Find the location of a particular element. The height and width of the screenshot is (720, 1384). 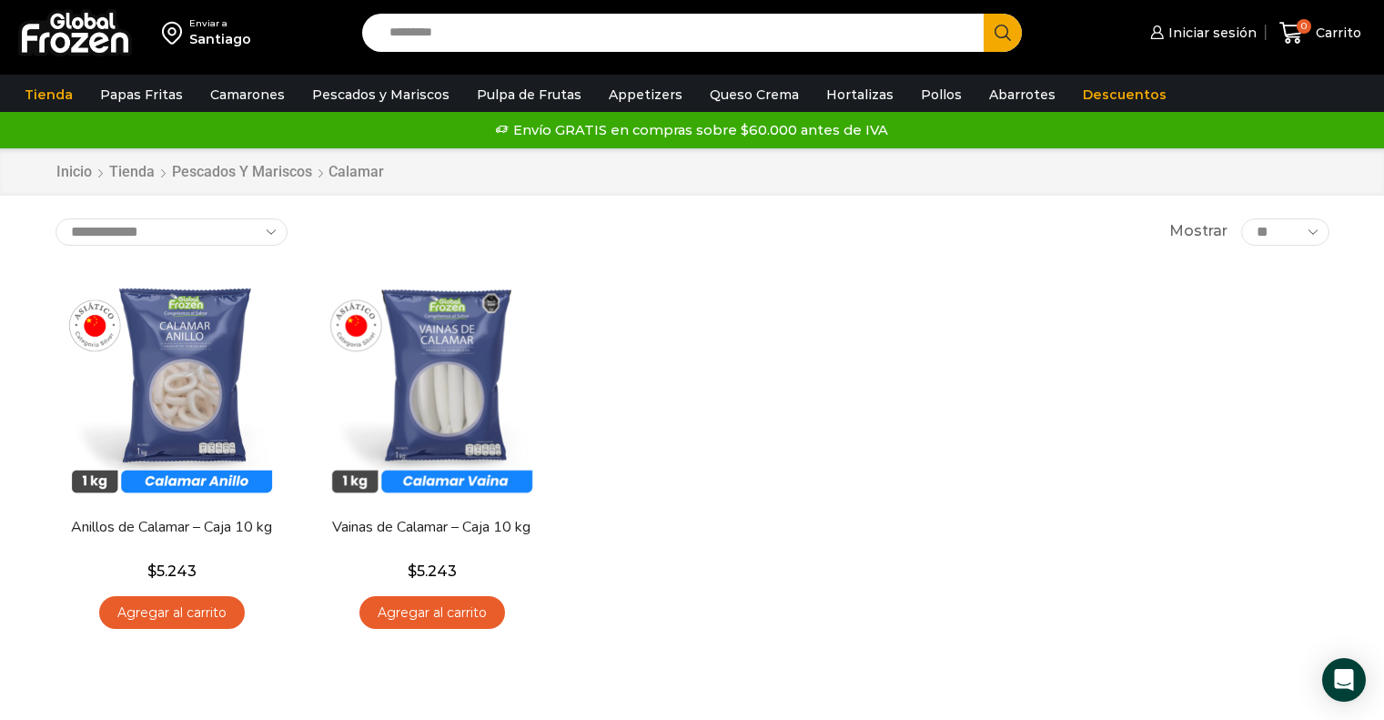

a: Hortalizas is located at coordinates (860, 95).